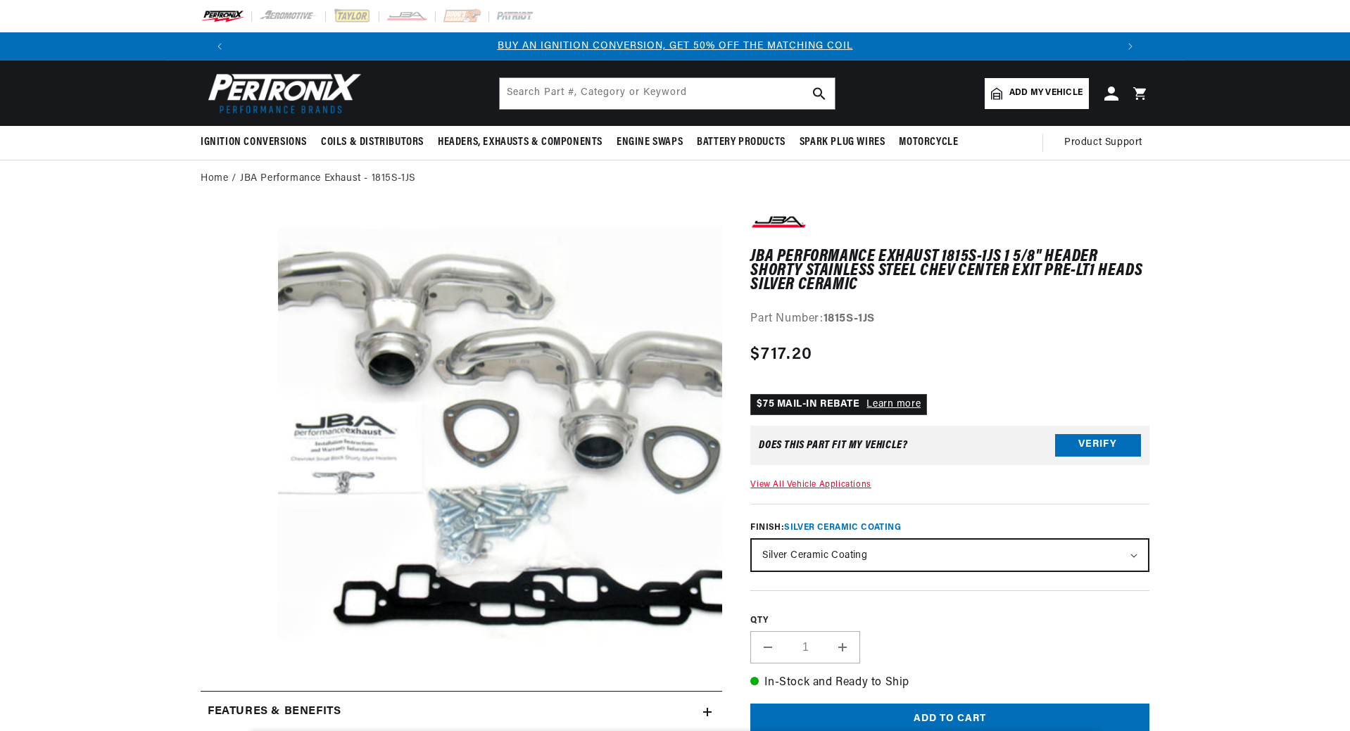 This screenshot has height=731, width=1350. I want to click on h1: JBA Performance Exhaust 1815S-1JS 1 5/8" Header Shorty Stainless Steel Chev Center Exit Pre-LT1 H..., so click(950, 271).